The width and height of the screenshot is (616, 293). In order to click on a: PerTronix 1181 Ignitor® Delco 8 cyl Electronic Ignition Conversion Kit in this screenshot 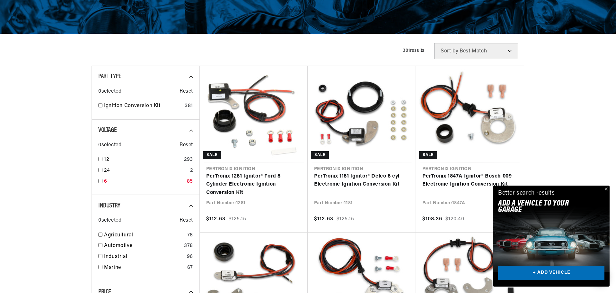, I will do `click(362, 180)`.